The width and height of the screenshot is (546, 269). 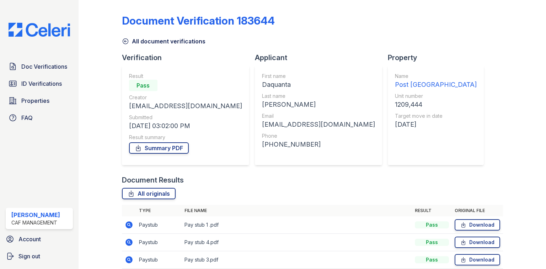 I want to click on button: Sign out, so click(x=39, y=256).